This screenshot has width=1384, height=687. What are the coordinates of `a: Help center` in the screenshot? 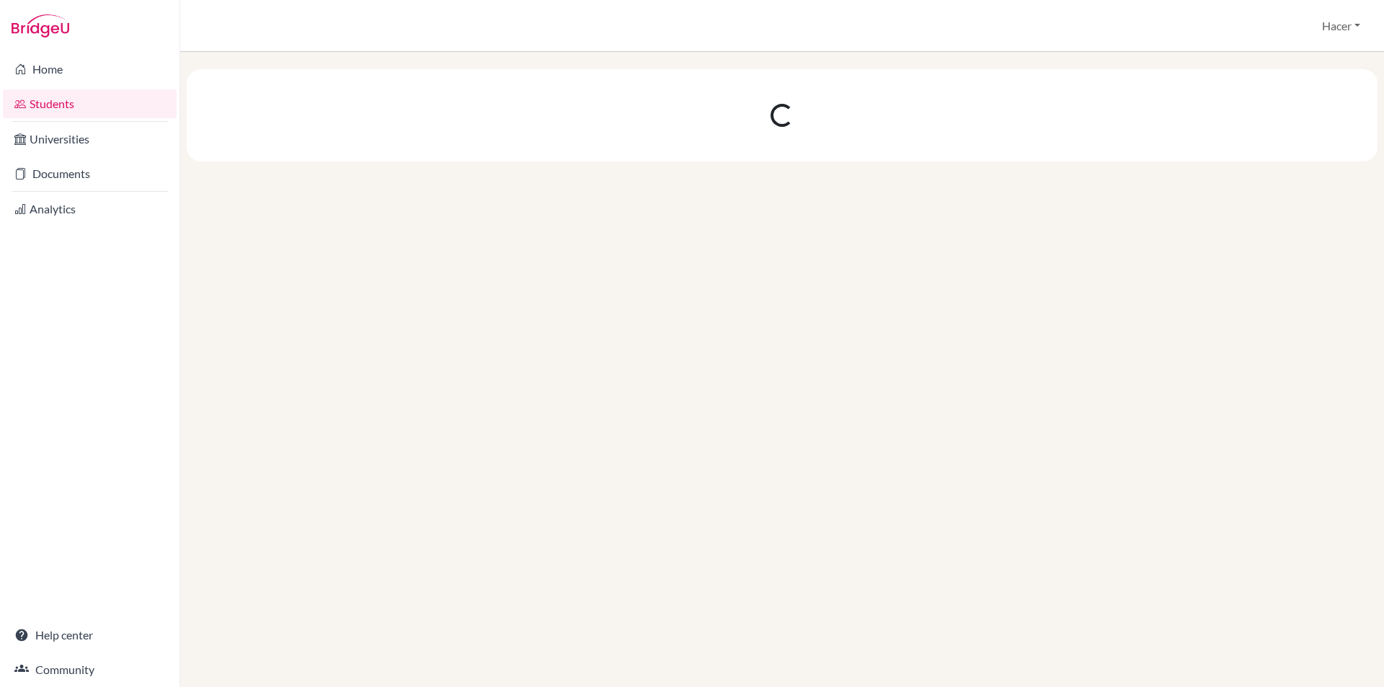 It's located at (89, 635).